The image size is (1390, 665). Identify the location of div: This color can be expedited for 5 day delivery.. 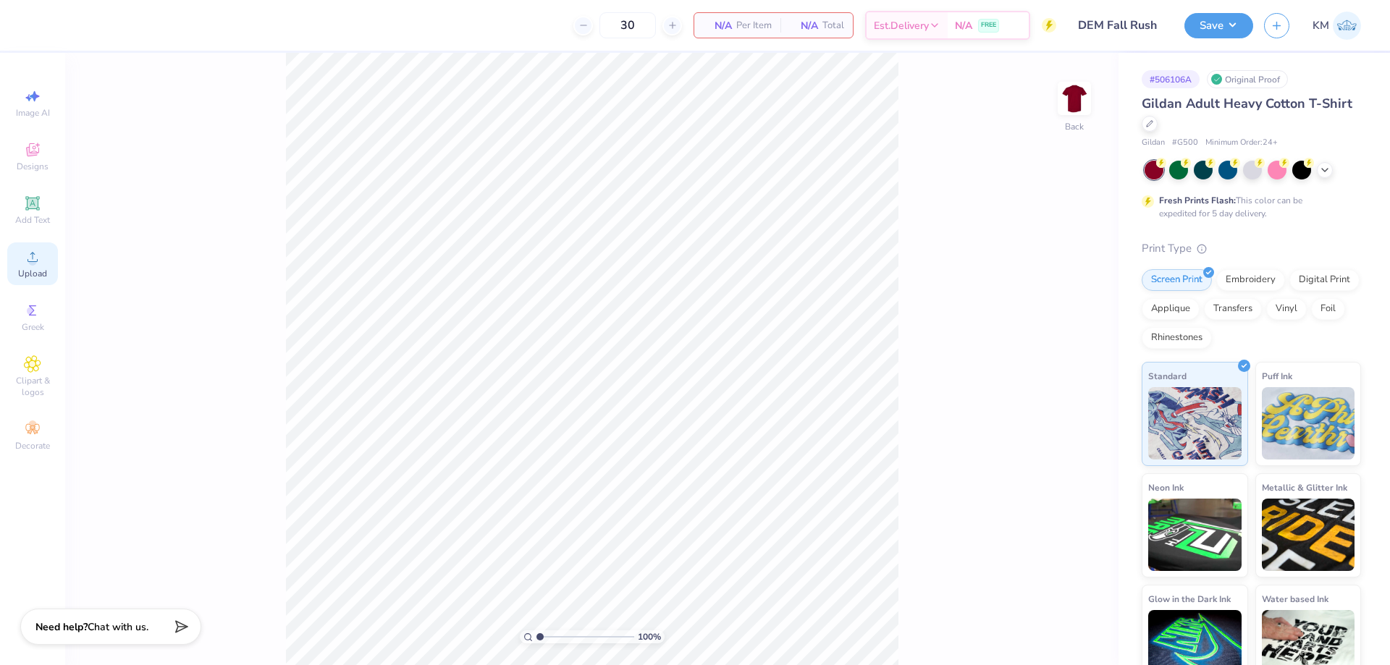
(1248, 207).